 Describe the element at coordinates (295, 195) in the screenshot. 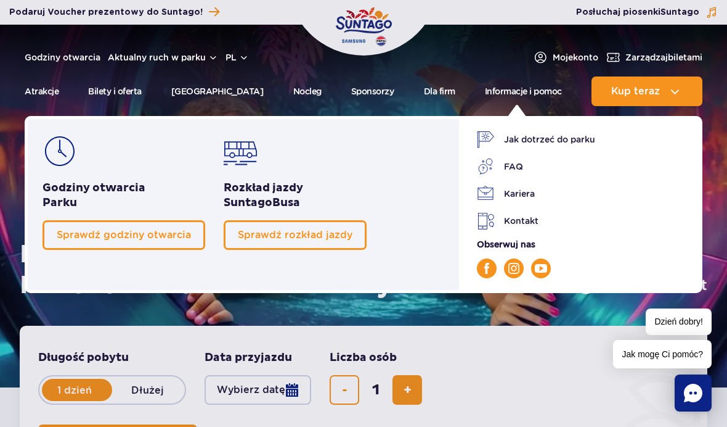

I see `h2: Rozkład jazdy Busa` at that location.